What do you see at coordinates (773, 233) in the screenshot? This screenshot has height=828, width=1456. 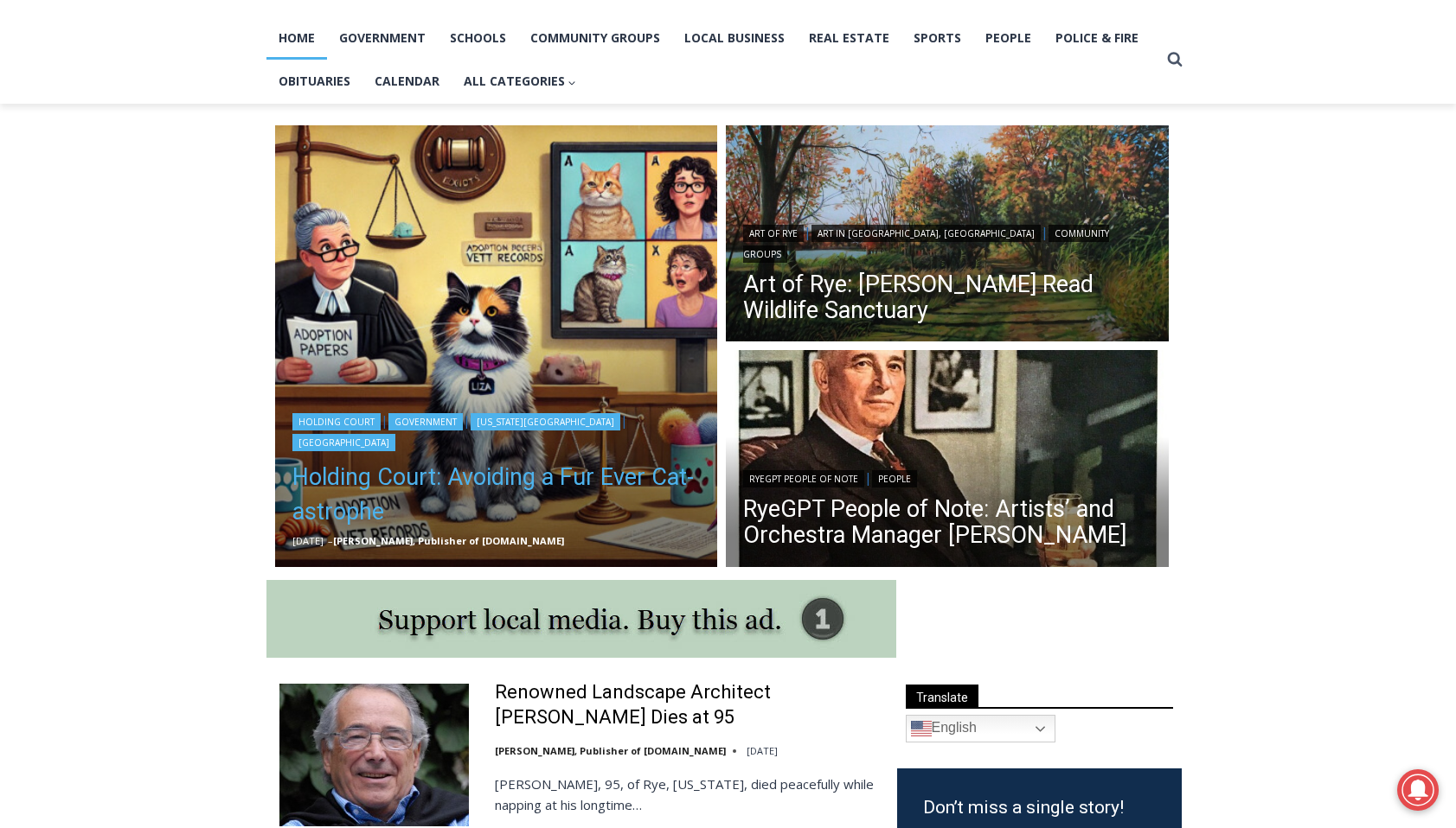 I see `a: Art of Rye` at bounding box center [773, 233].